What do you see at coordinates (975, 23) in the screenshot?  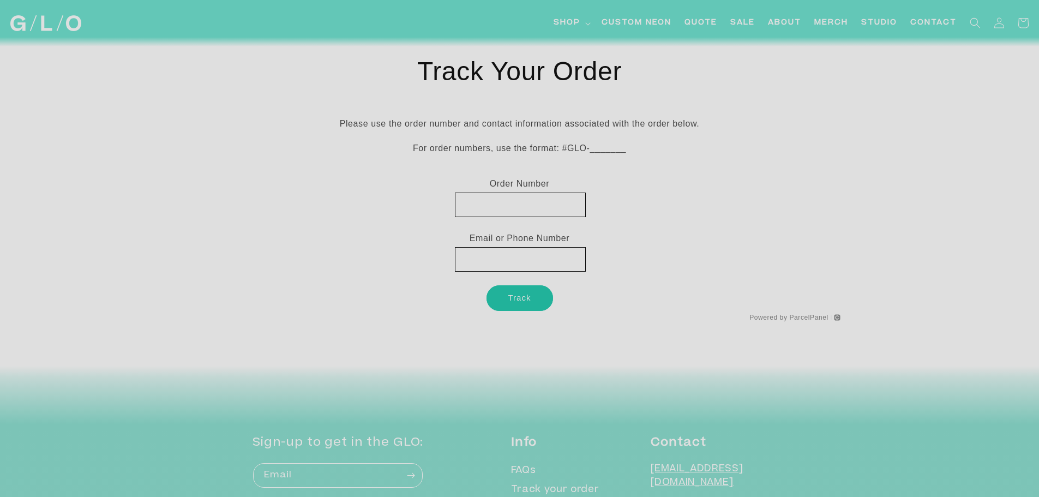 I see `summary: Search` at bounding box center [975, 23].